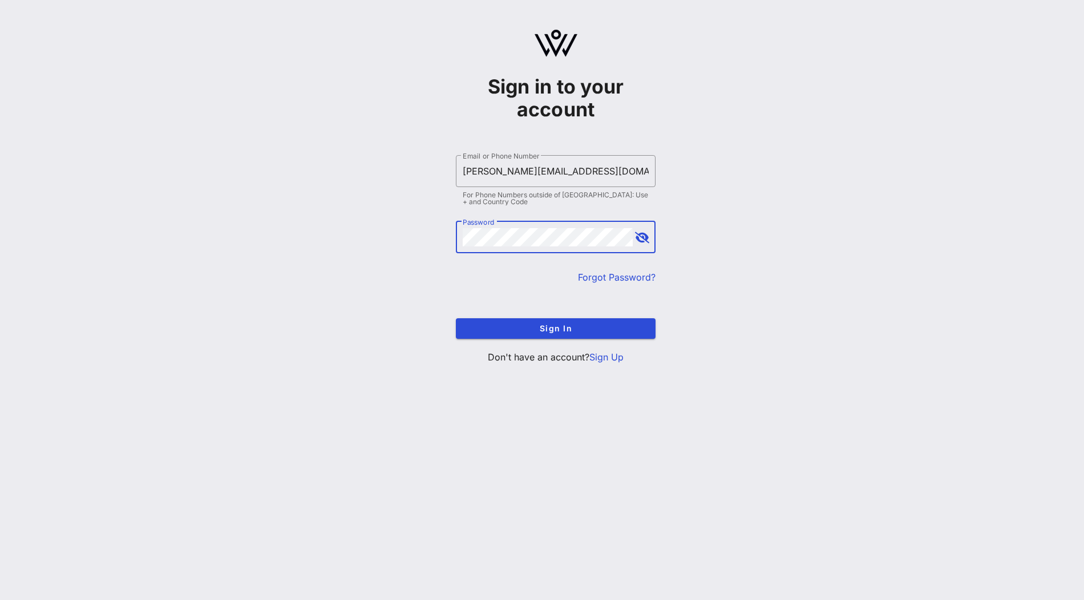 The width and height of the screenshot is (1084, 600). I want to click on img: logo.svg, so click(556, 43).